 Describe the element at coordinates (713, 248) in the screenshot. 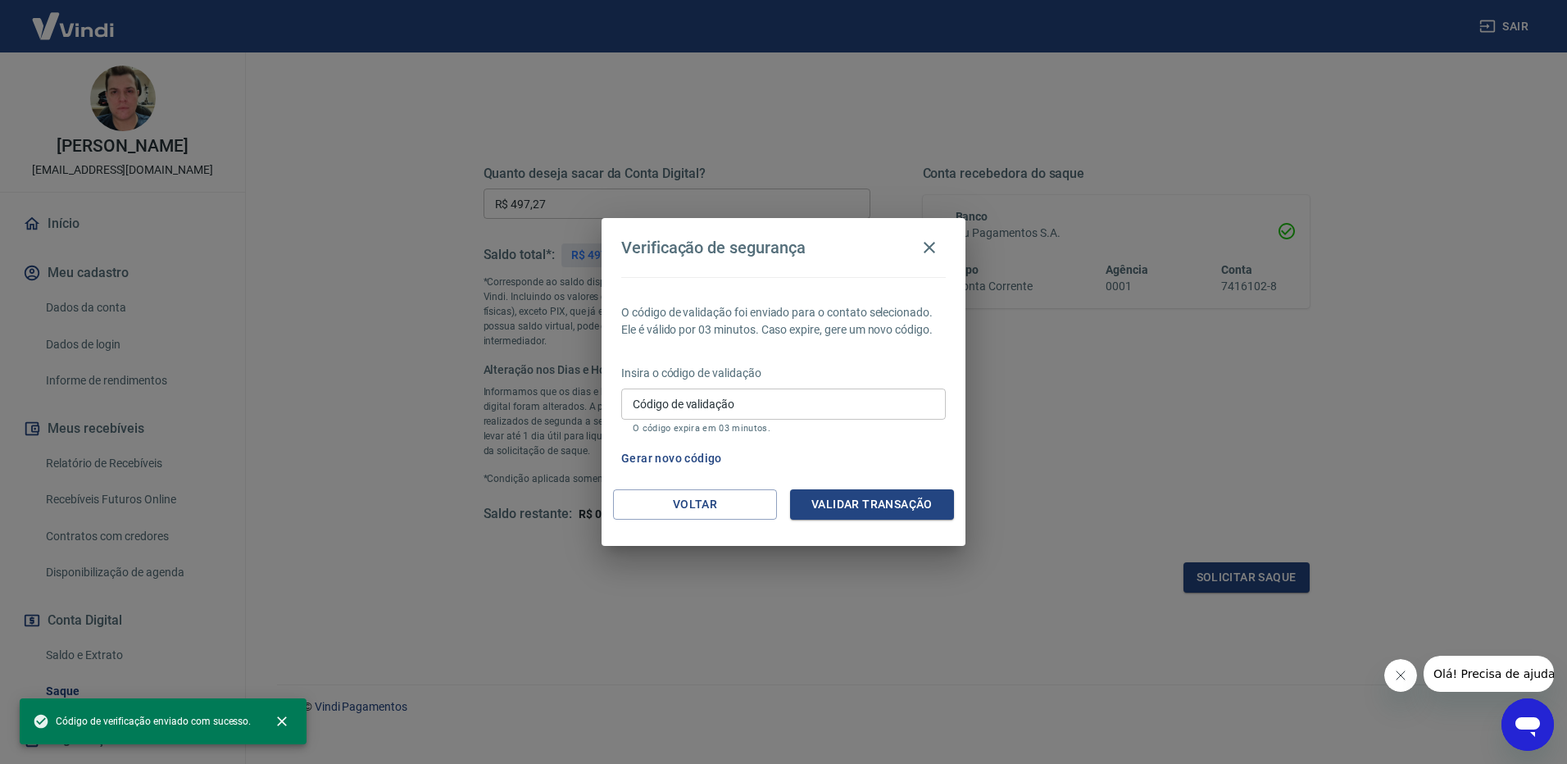

I see `h4: Verificação de segurança` at that location.